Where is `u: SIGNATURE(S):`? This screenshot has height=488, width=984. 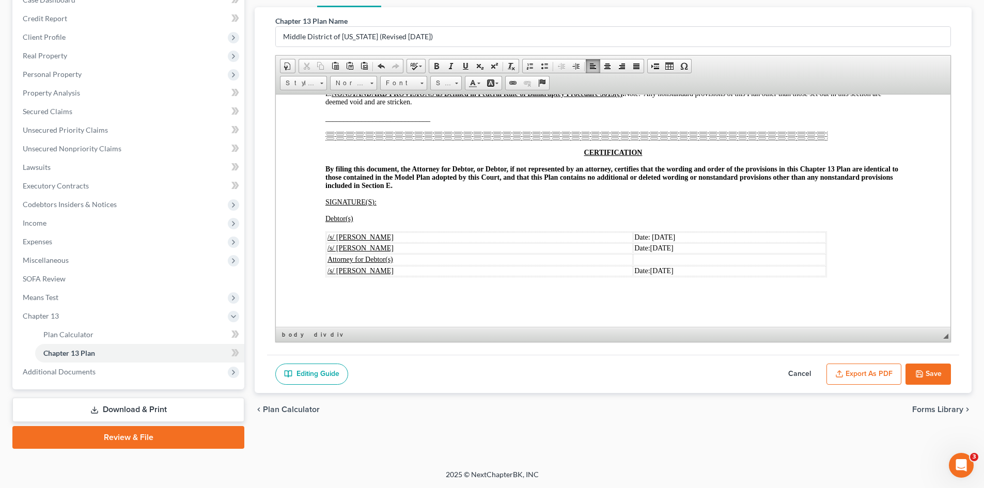 u: SIGNATURE(S): is located at coordinates (75, 107).